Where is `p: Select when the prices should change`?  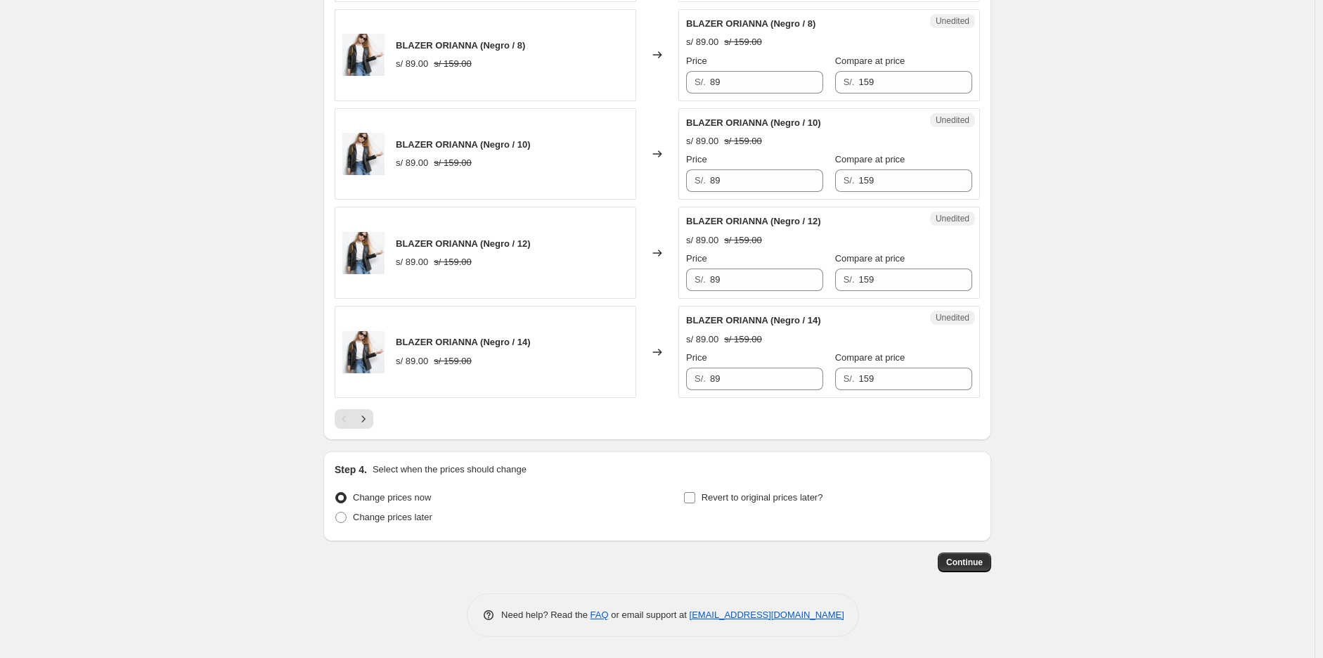
p: Select when the prices should change is located at coordinates (449, 470).